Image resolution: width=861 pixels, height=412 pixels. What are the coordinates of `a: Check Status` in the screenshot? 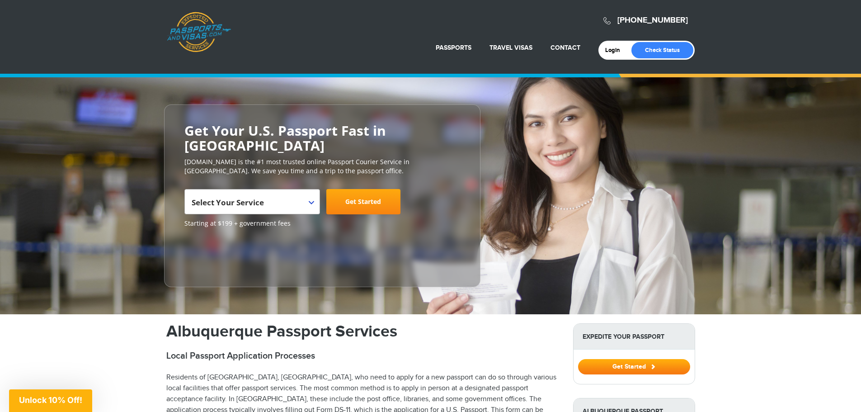 It's located at (662, 50).